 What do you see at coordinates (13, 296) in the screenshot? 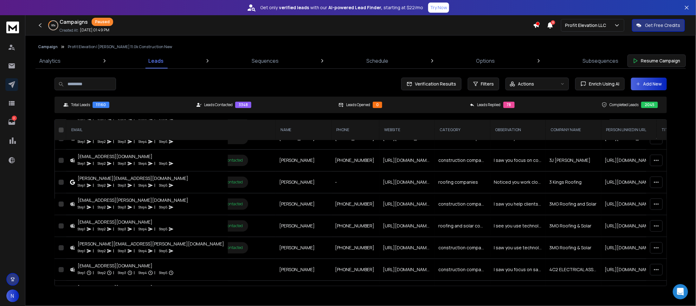
I see `span: N` at bounding box center [13, 296].